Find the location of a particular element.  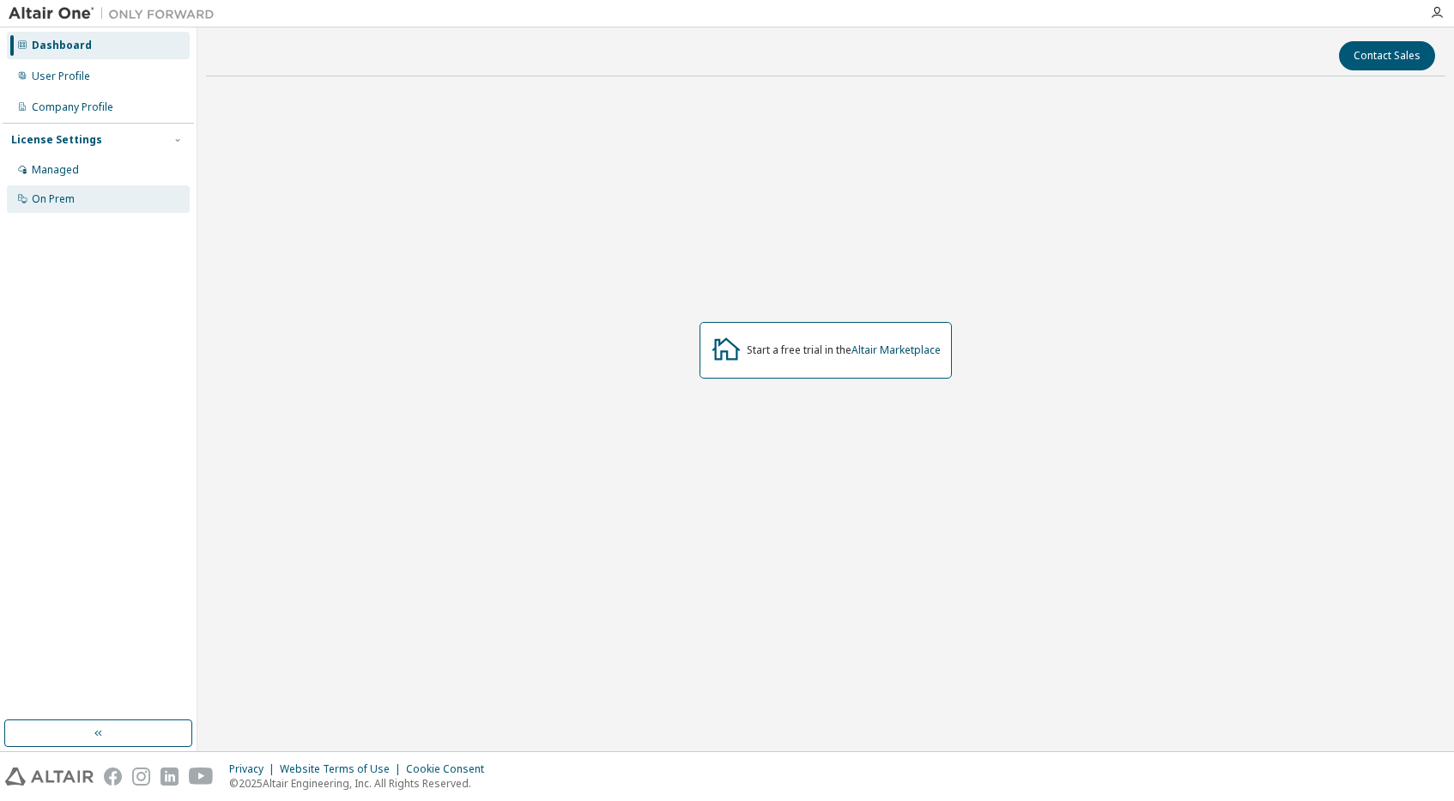

img: Altair One is located at coordinates (116, 14).